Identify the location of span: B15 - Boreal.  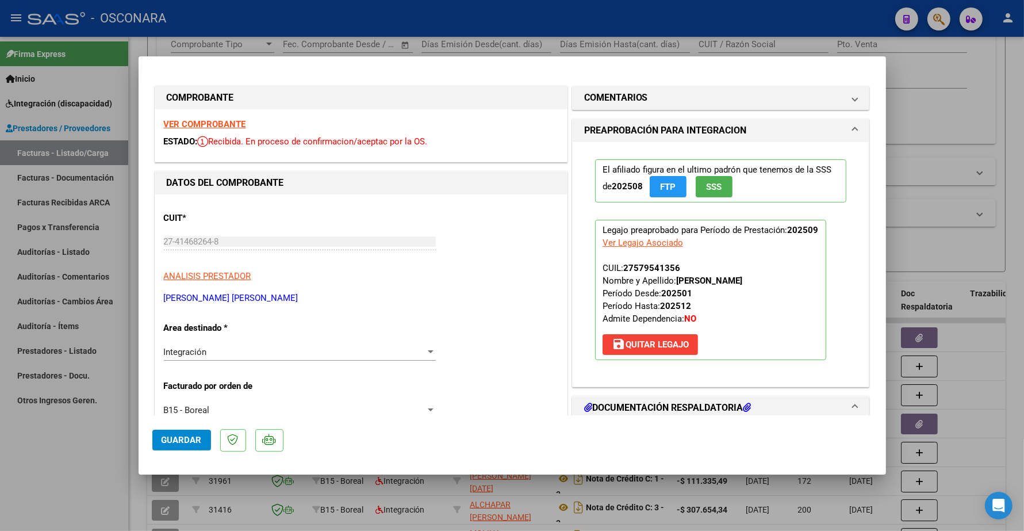
(187, 410).